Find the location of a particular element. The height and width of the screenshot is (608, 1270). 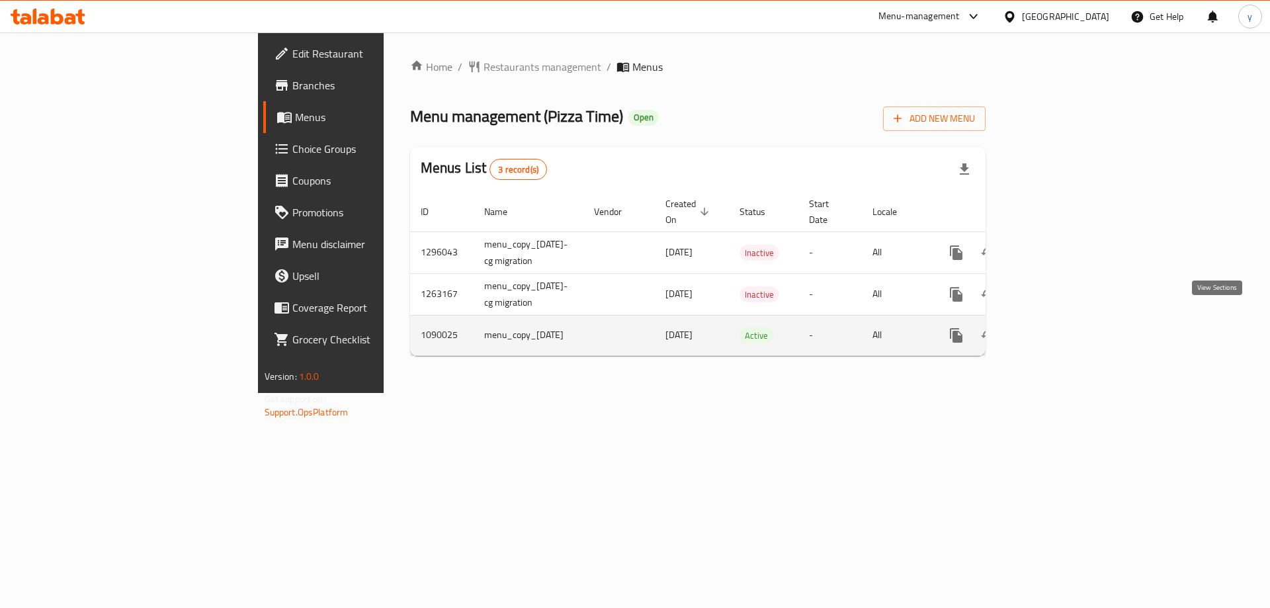

div: Export file is located at coordinates (964, 169).